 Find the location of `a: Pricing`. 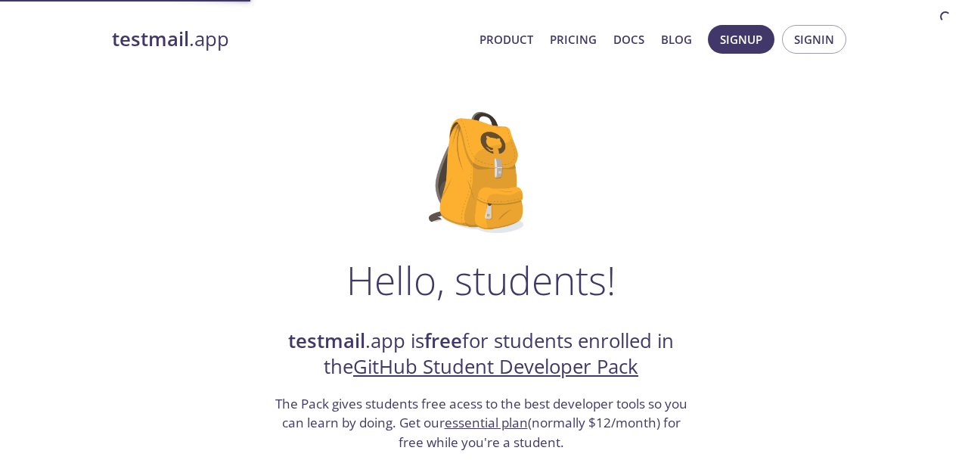

a: Pricing is located at coordinates (574, 39).